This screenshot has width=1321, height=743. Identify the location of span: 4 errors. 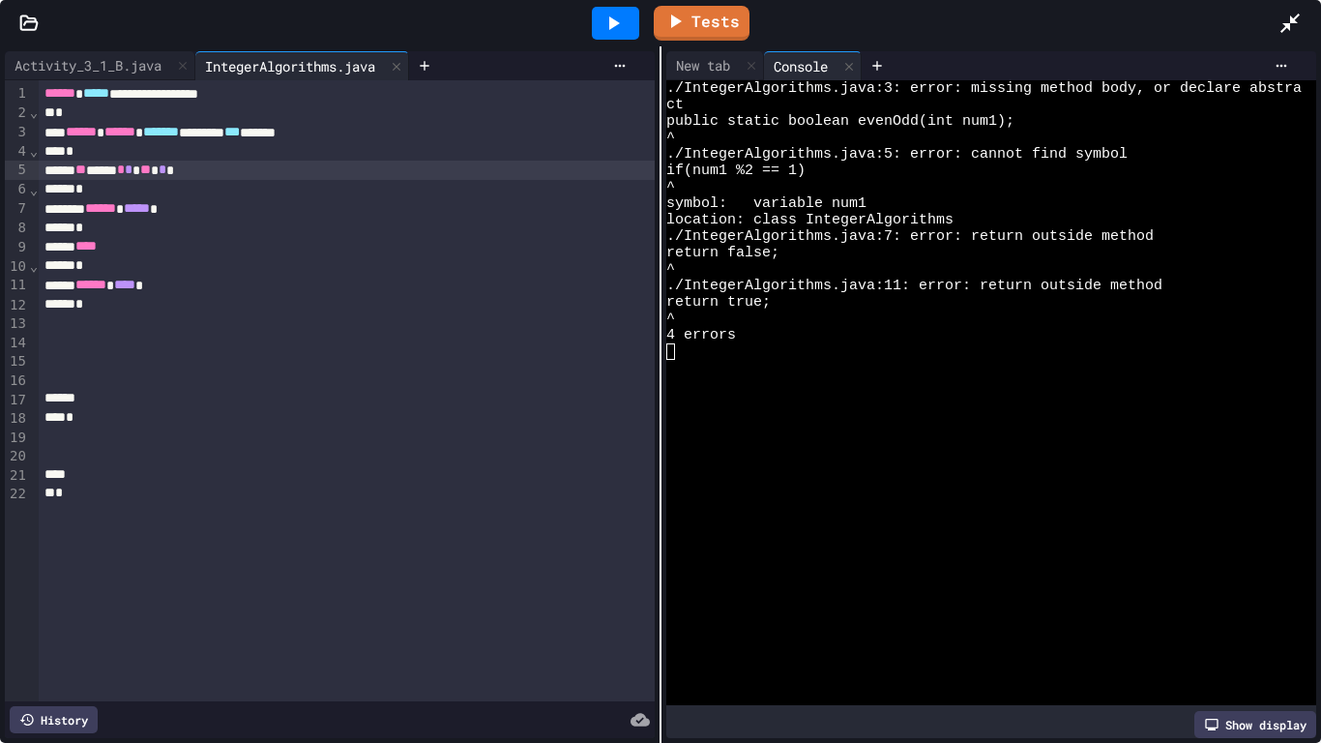
(701, 335).